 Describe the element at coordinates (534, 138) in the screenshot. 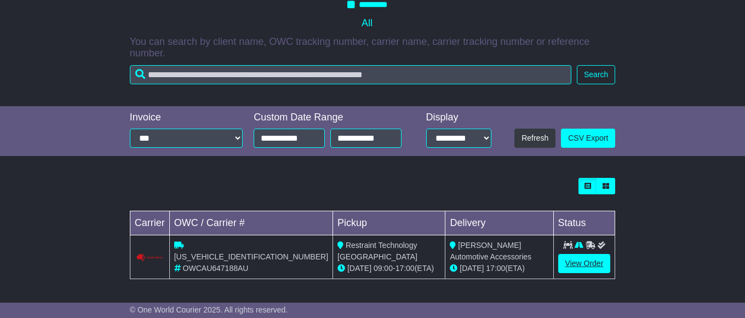

I see `button: Refresh` at that location.